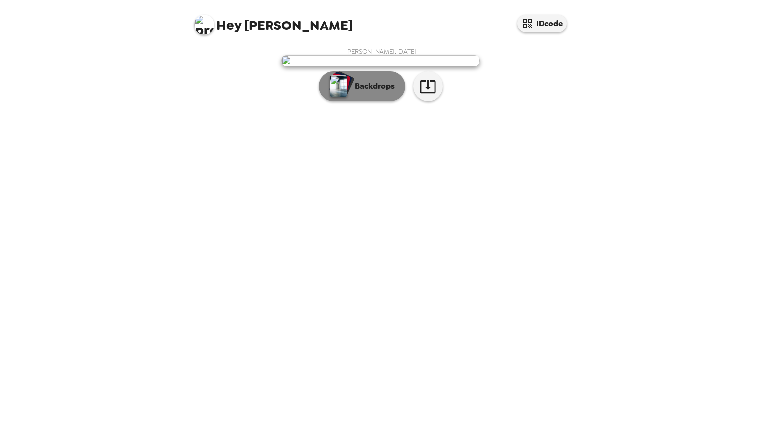 The width and height of the screenshot is (761, 432). I want to click on button: IDcode, so click(542, 23).